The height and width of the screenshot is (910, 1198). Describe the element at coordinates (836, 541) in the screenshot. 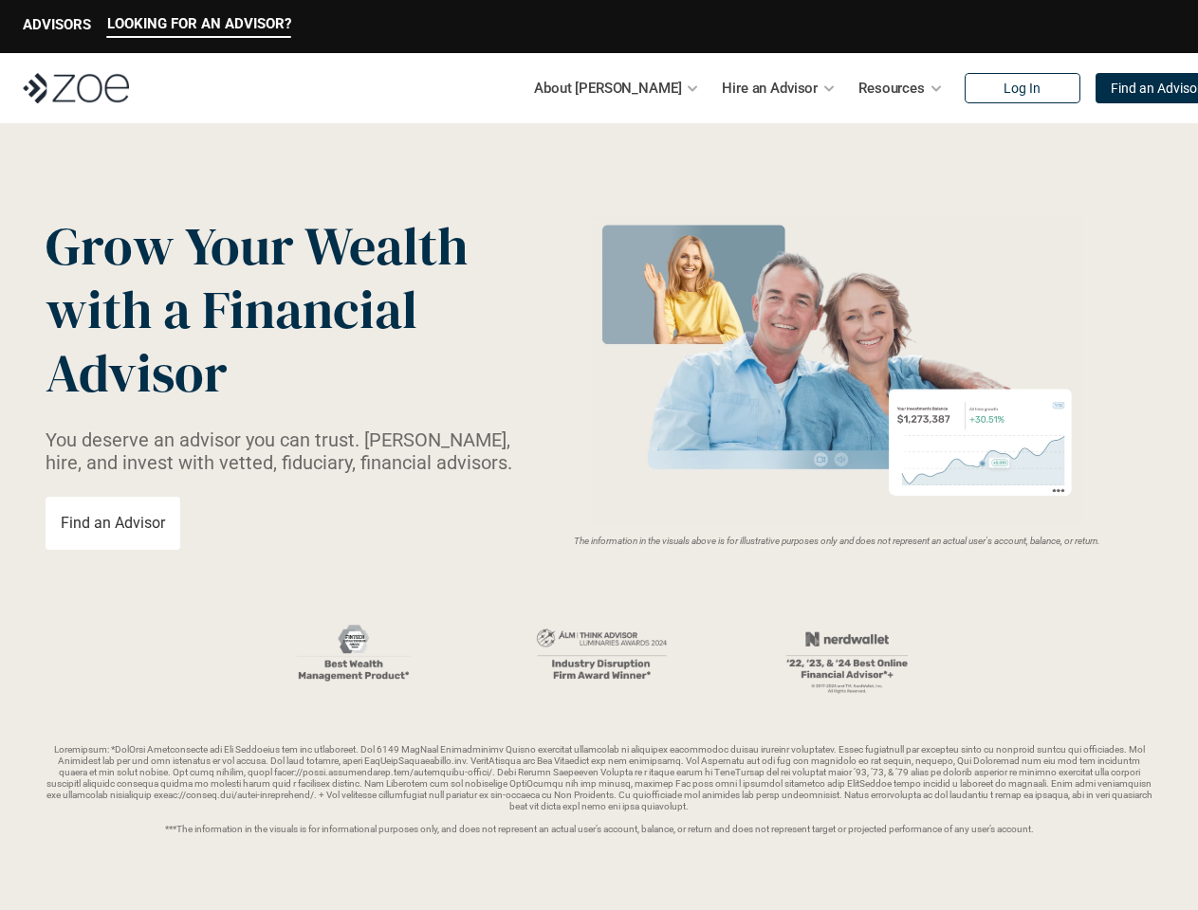

I see `em: The information in the visuals above is for illustrative purposes only and does not represent an ...` at that location.